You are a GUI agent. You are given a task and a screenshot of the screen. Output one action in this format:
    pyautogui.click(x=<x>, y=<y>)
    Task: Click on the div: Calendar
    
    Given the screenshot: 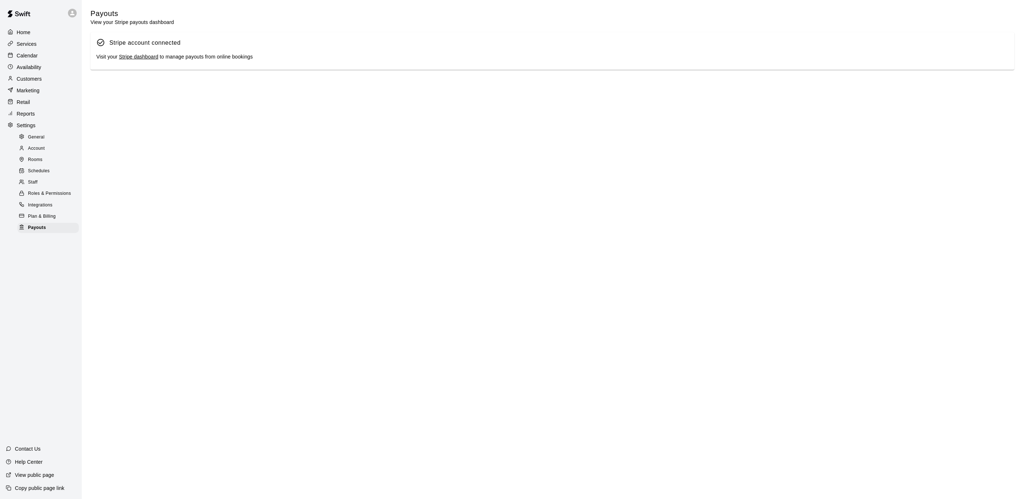 What is the action you would take?
    pyautogui.click(x=41, y=56)
    